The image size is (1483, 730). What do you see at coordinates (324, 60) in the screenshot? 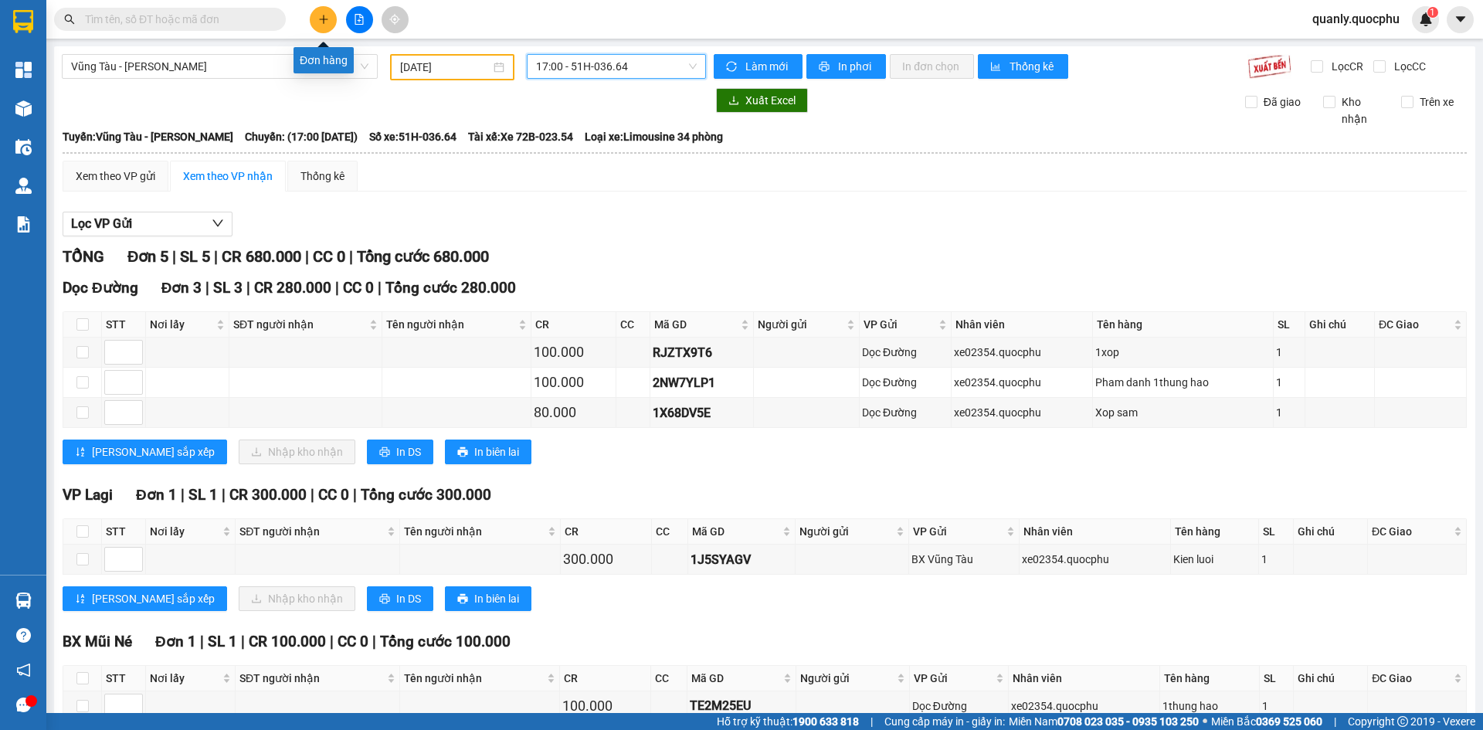
I see `div: Đơn hàng` at bounding box center [324, 60].